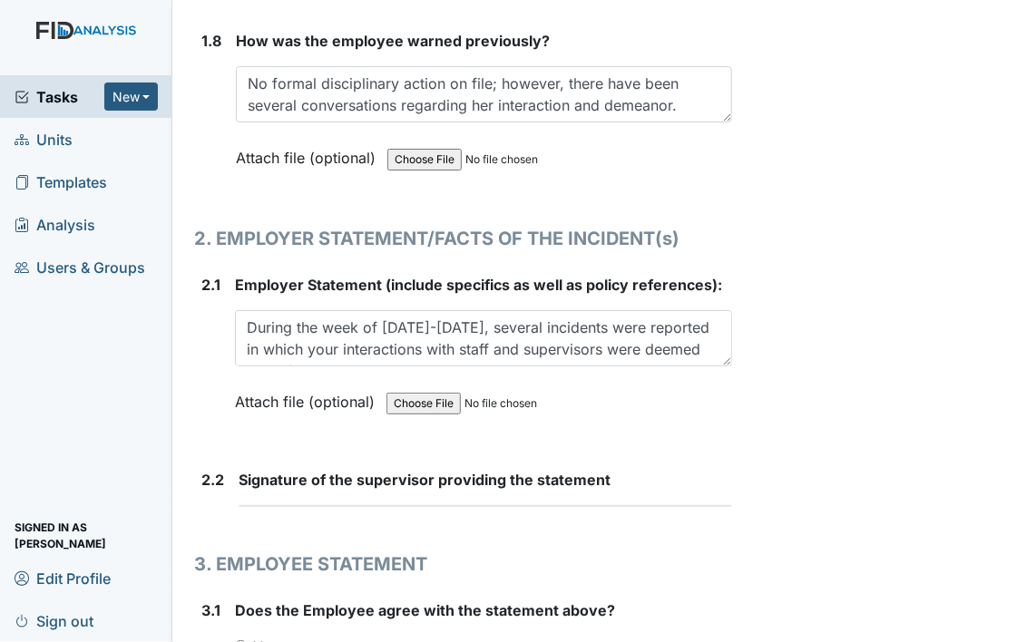 This screenshot has width=1036, height=642. Describe the element at coordinates (132, 96) in the screenshot. I see `button: New` at that location.